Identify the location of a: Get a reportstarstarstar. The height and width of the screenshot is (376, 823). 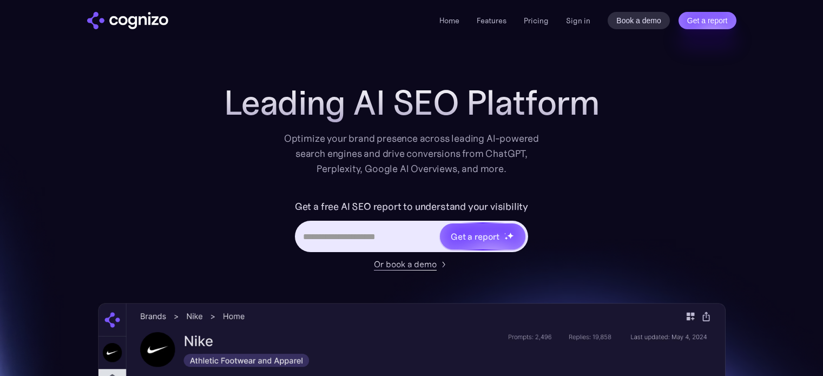
(483, 237).